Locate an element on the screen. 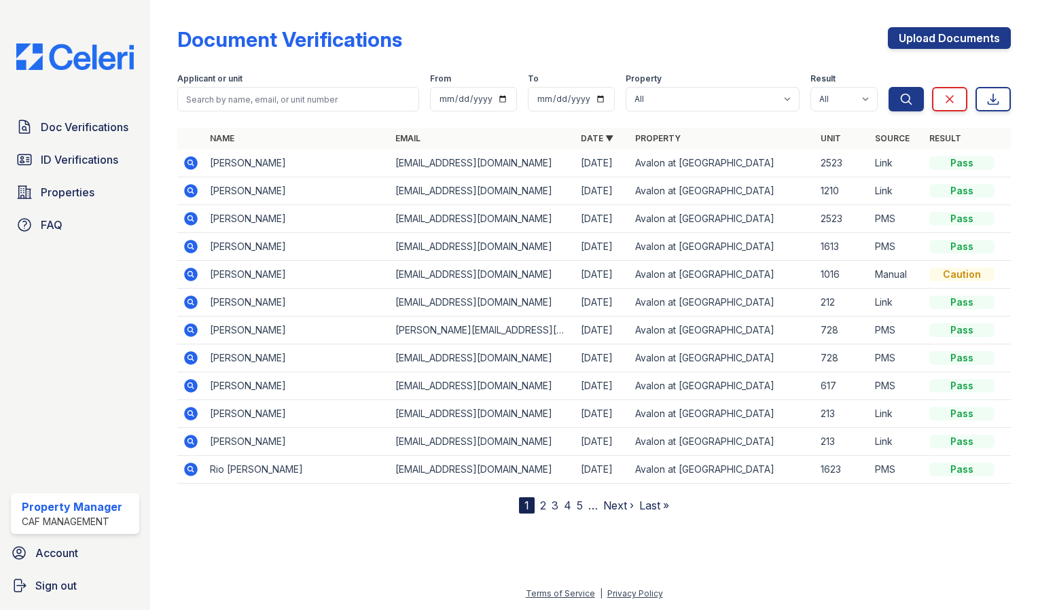 Image resolution: width=1038 pixels, height=610 pixels. label: Result is located at coordinates (823, 79).